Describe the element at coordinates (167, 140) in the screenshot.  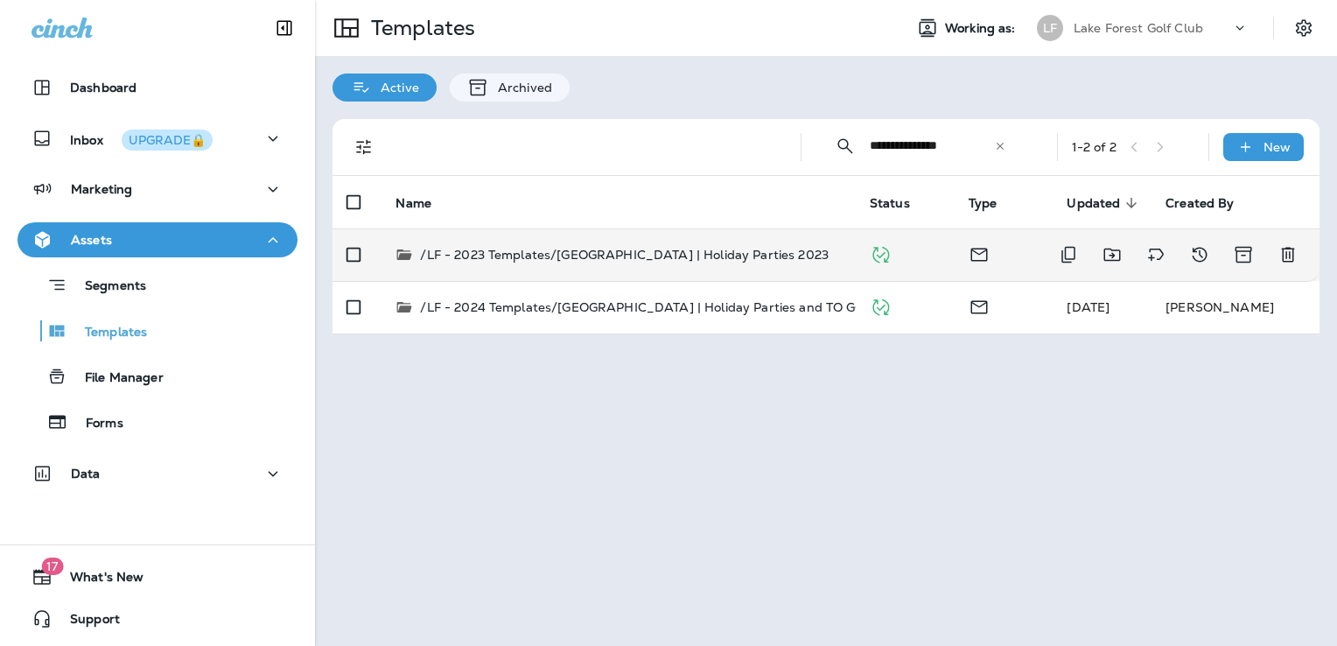
I see `div: UPGRADE🔒` at that location.